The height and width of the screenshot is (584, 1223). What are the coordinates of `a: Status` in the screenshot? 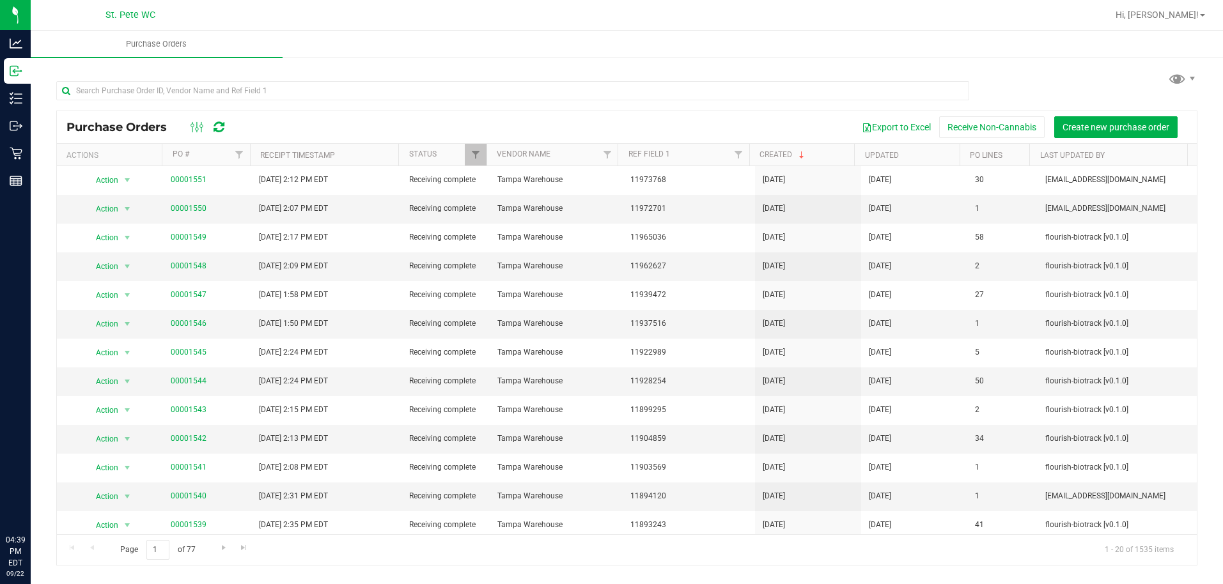 It's located at (422, 154).